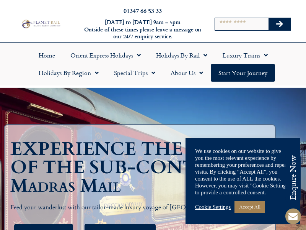  Describe the element at coordinates (142, 167) in the screenshot. I see `h1: EXPERIENCE THE MAGIC OF THE SUB-CONTINENT: Madras Mail` at that location.